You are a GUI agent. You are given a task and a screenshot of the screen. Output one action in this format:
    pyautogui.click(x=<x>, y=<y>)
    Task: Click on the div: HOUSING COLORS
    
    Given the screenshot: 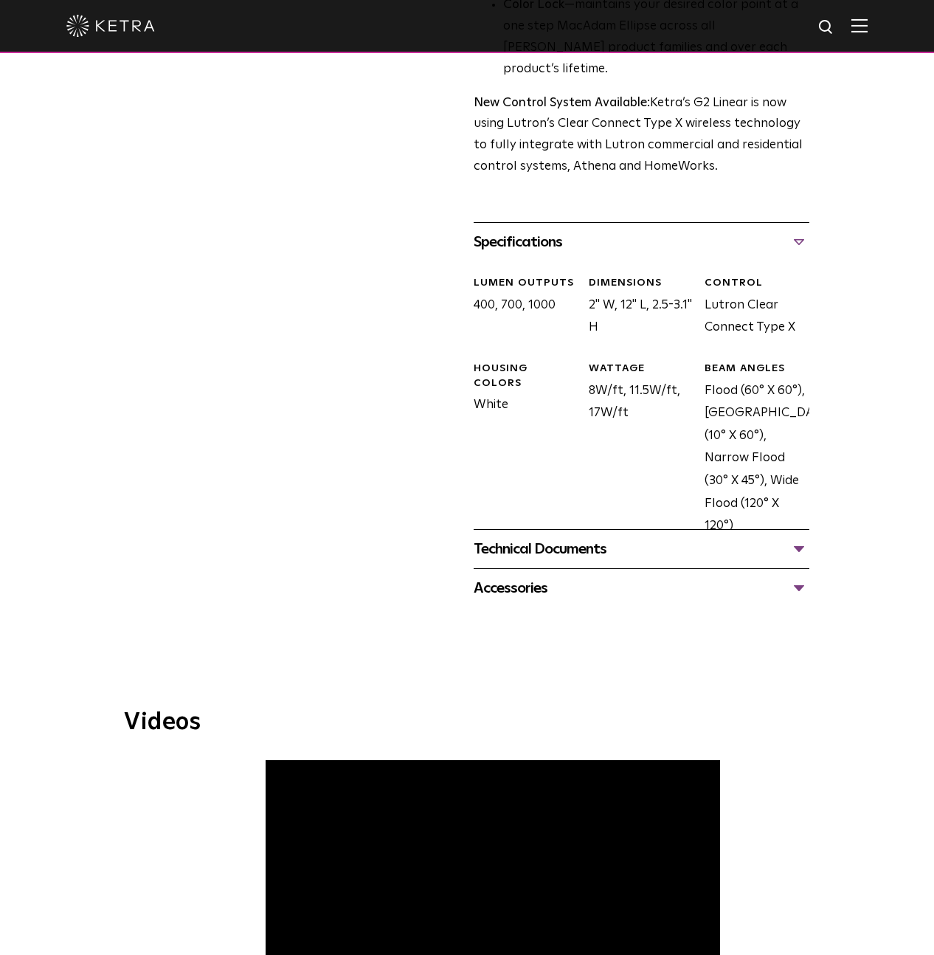 What is the action you would take?
    pyautogui.click(x=526, y=376)
    